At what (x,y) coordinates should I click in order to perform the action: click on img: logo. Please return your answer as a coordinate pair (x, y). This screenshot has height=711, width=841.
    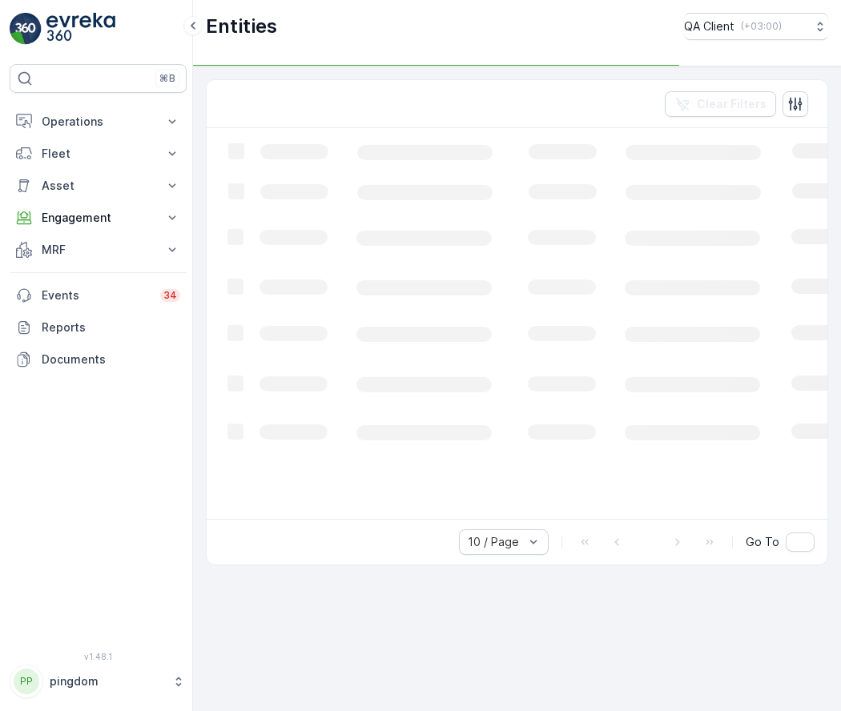
    Looking at the image, I should click on (26, 29).